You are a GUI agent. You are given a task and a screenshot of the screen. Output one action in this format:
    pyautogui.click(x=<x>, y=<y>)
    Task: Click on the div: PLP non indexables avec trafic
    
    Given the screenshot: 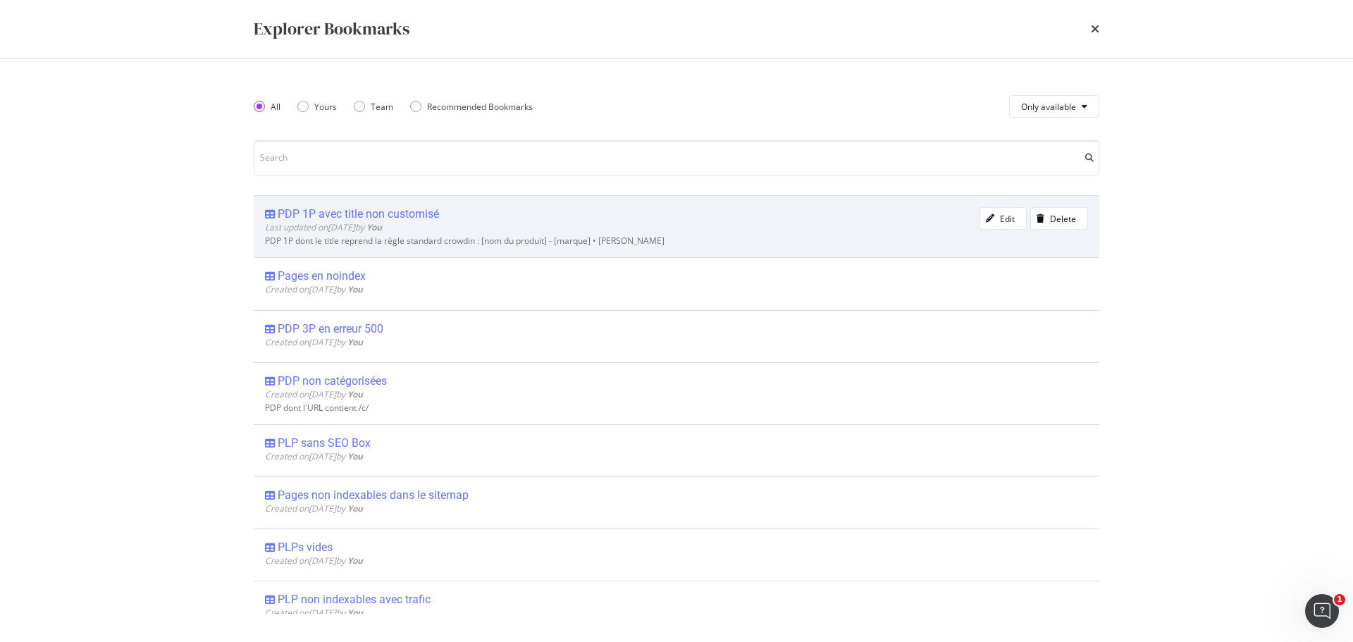 What is the action you would take?
    pyautogui.click(x=354, y=600)
    